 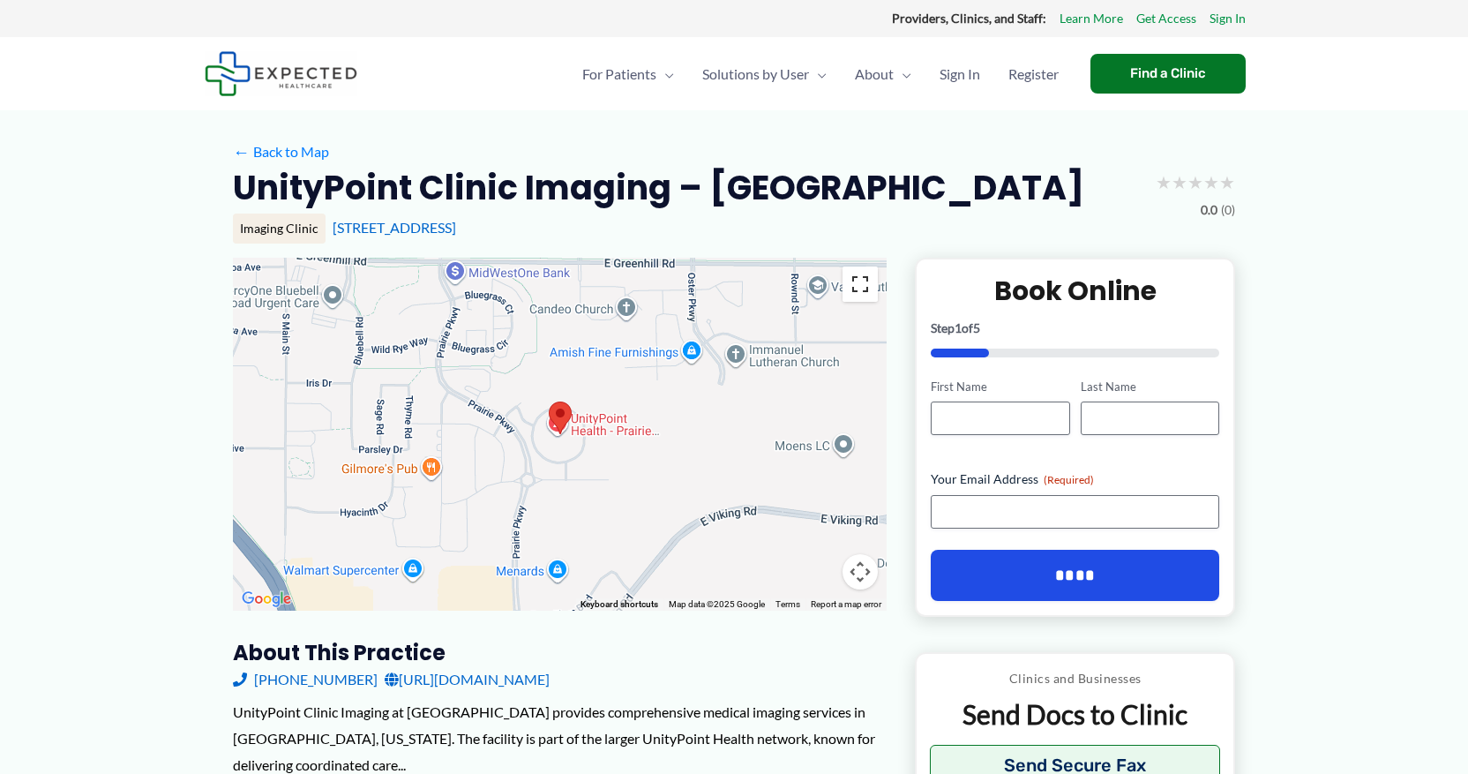 What do you see at coordinates (279, 228) in the screenshot?
I see `div: Imaging Clinic` at bounding box center [279, 228].